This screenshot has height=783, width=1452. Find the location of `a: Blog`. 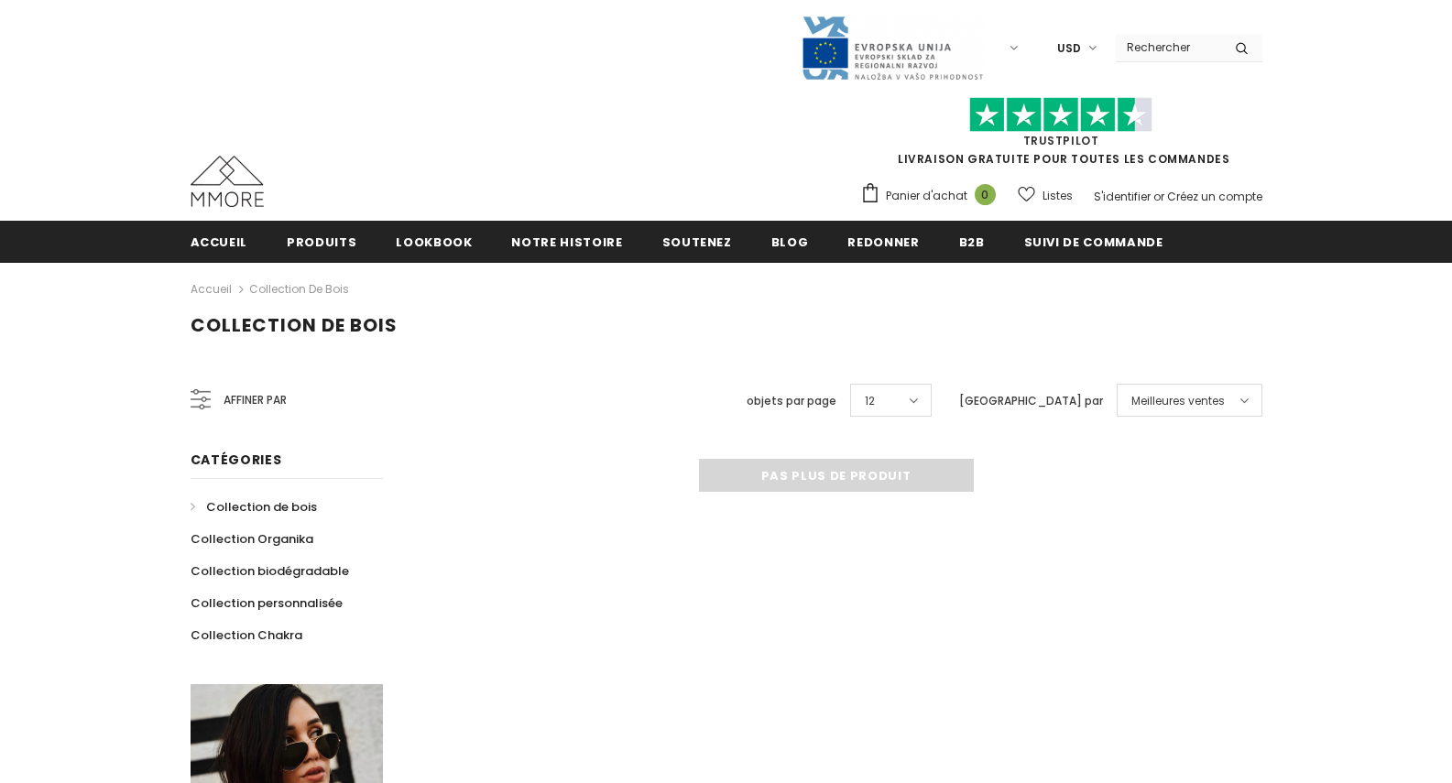

a: Blog is located at coordinates (790, 241).